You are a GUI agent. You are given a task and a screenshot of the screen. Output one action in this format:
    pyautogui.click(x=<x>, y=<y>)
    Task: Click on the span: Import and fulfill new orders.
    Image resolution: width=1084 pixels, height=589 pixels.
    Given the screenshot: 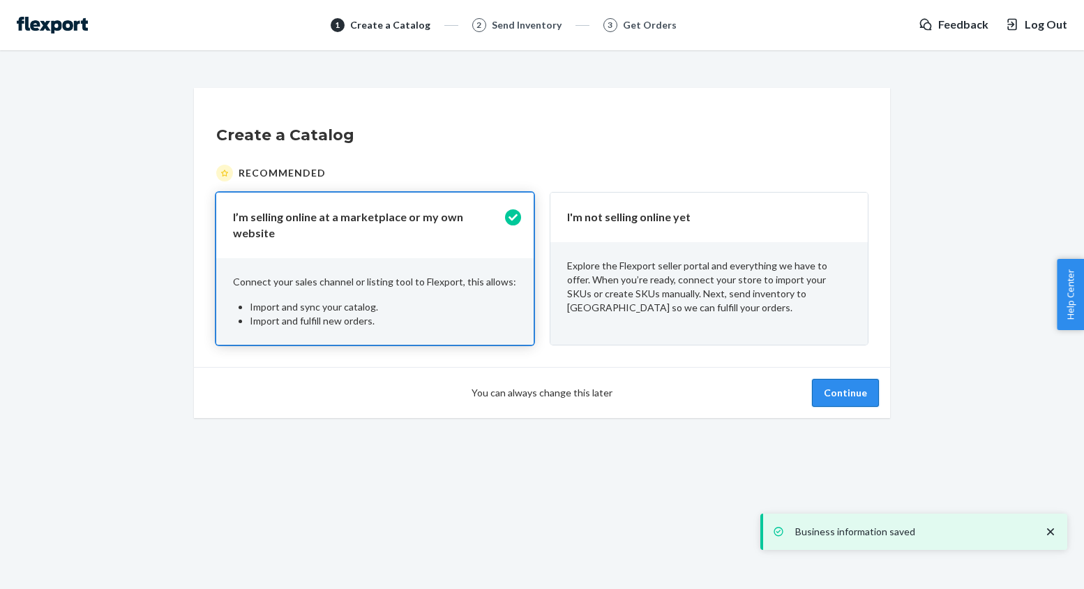 What is the action you would take?
    pyautogui.click(x=312, y=320)
    